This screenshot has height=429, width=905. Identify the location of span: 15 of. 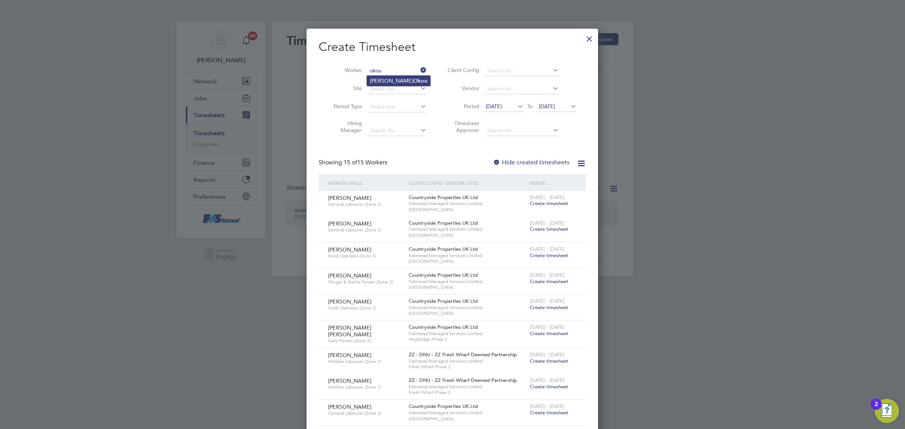
(350, 162).